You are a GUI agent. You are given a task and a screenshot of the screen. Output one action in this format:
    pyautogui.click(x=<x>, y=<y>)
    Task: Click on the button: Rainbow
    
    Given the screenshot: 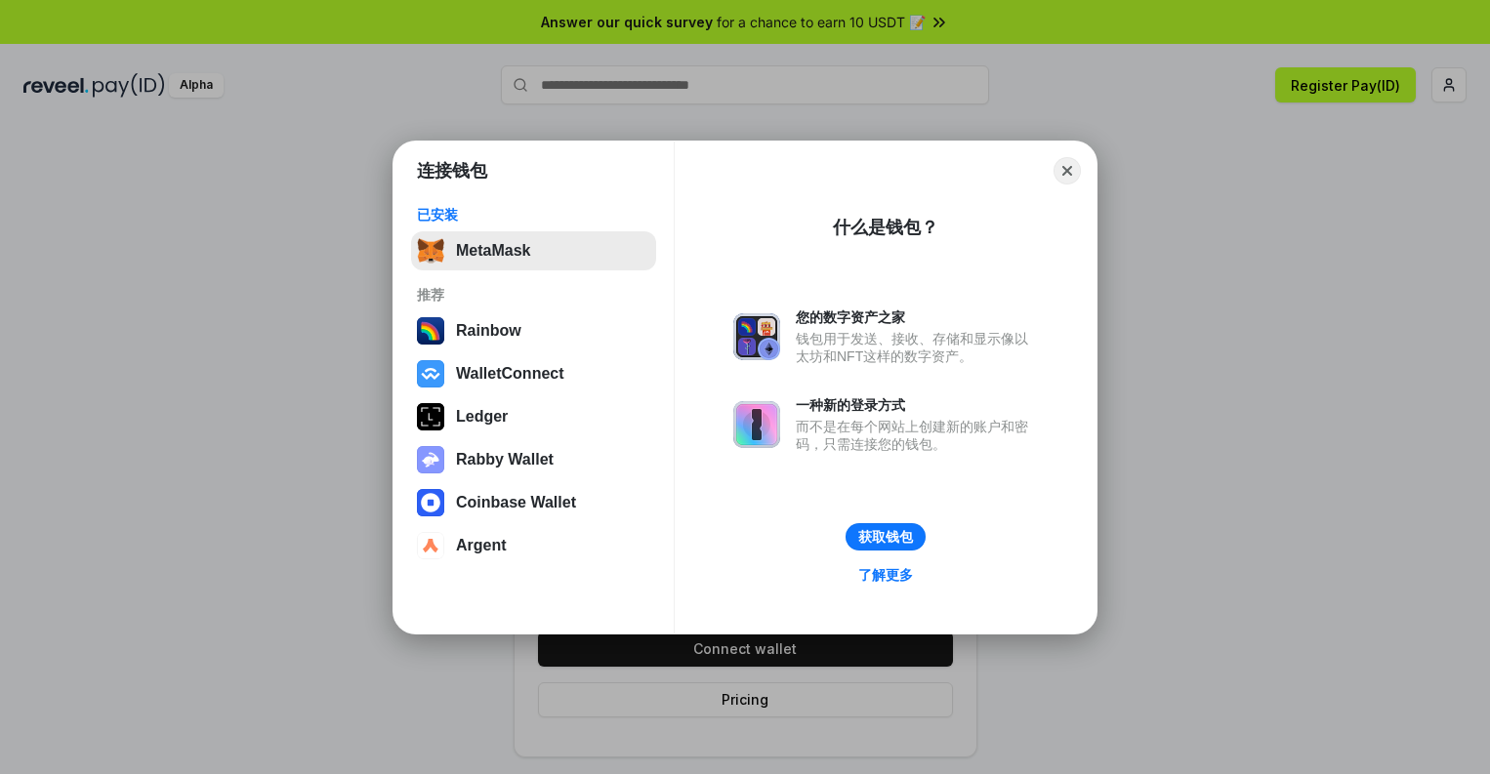 What is the action you would take?
    pyautogui.click(x=533, y=331)
    